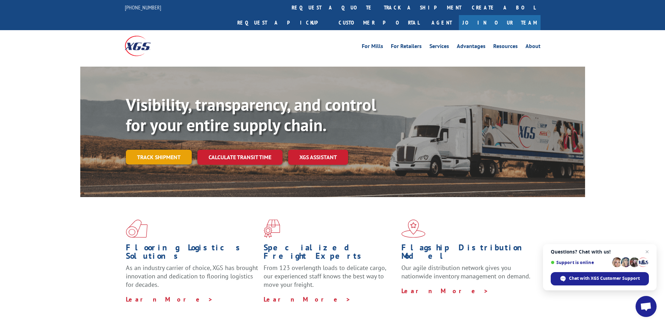 Image resolution: width=665 pixels, height=324 pixels. I want to click on a: Resources, so click(505, 47).